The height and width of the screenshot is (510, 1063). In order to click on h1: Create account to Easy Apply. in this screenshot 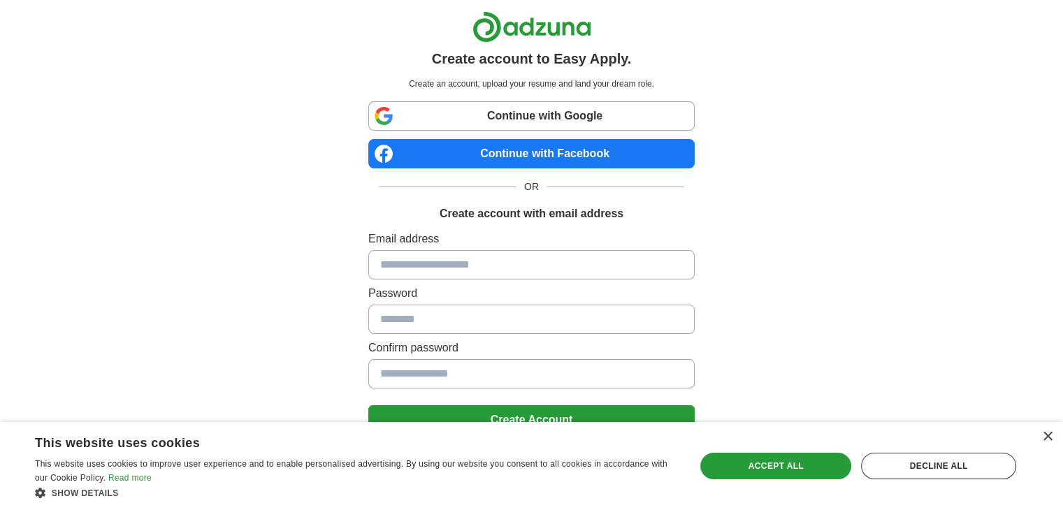, I will do `click(532, 59)`.